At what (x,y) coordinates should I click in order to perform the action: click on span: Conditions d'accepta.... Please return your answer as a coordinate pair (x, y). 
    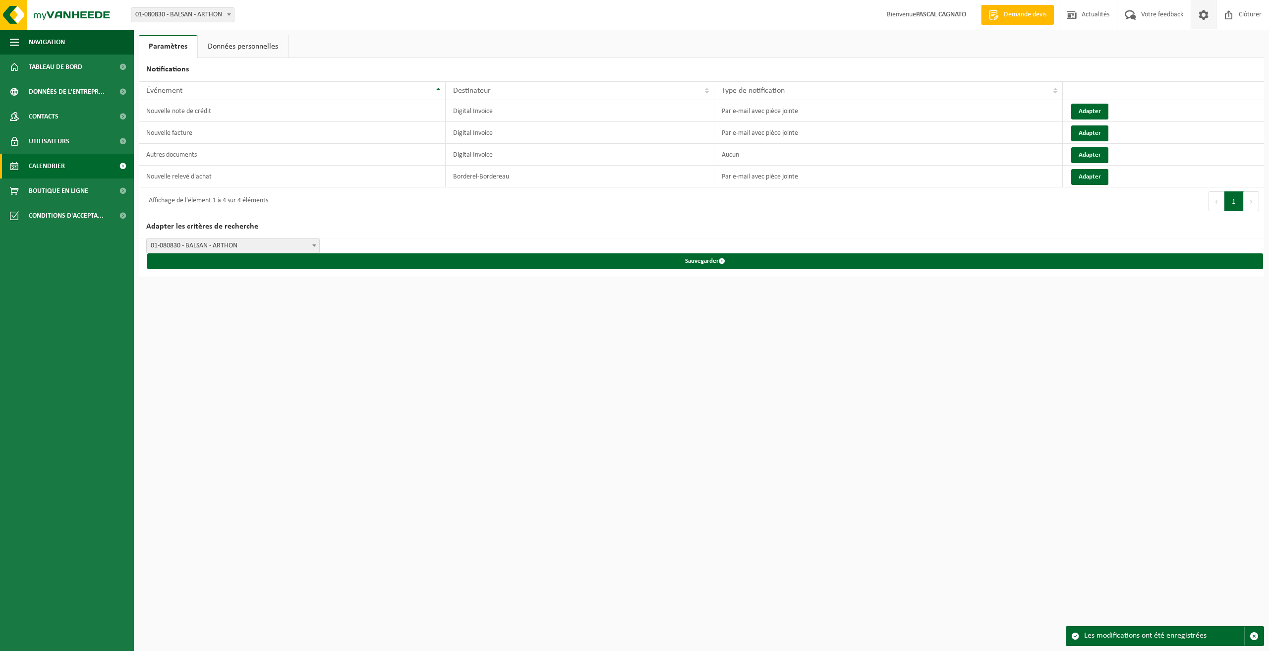
    Looking at the image, I should click on (66, 216).